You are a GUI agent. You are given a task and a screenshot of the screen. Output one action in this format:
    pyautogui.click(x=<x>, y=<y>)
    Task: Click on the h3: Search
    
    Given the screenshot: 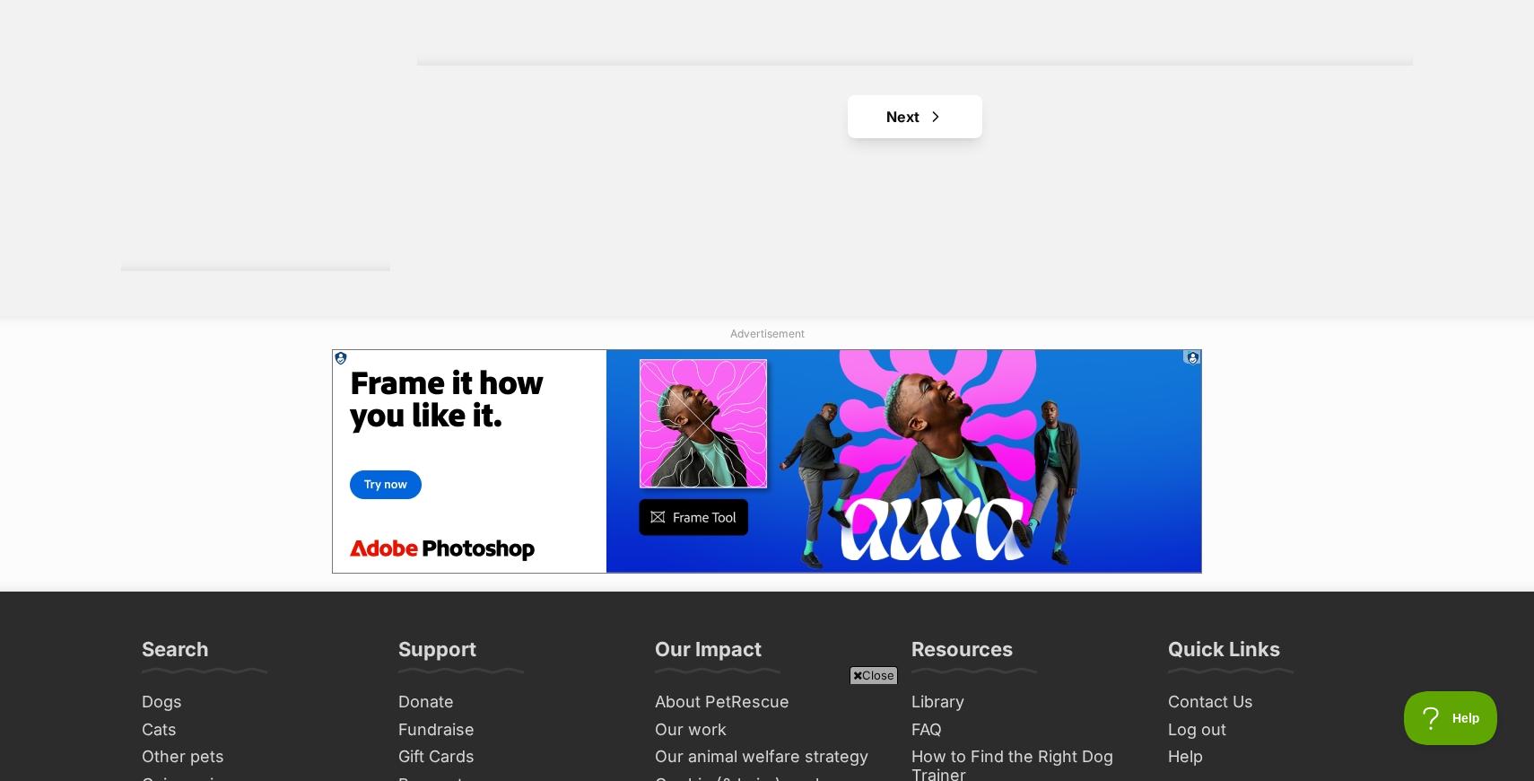 What is the action you would take?
    pyautogui.click(x=175, y=654)
    